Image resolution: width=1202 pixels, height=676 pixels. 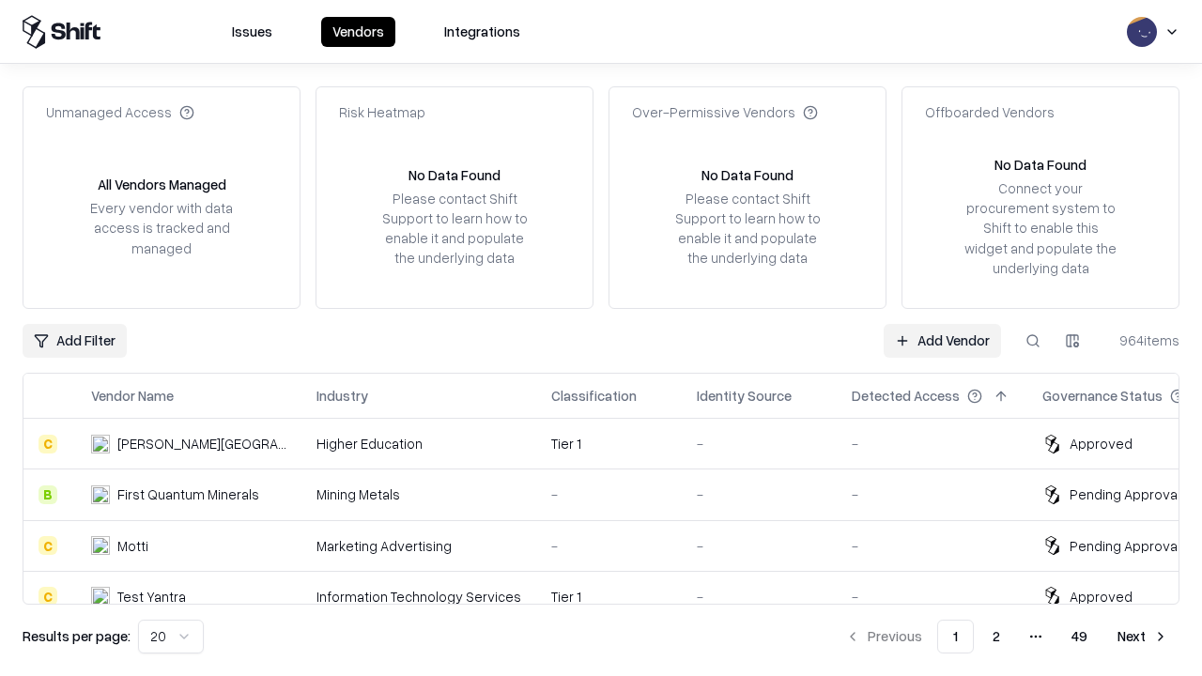 What do you see at coordinates (419, 546) in the screenshot?
I see `div: Marketing Advertising` at bounding box center [419, 546].